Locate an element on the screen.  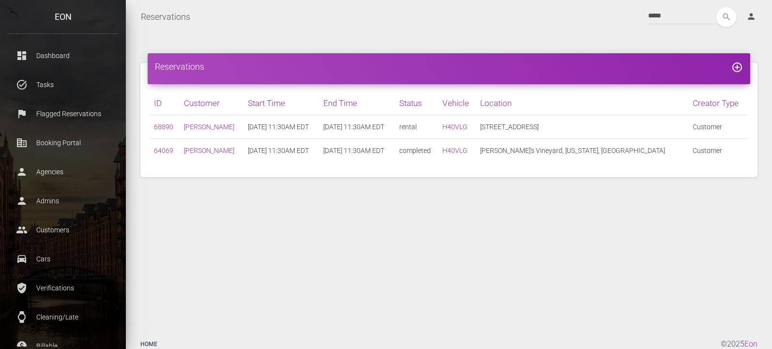
a: drive_eta Cars is located at coordinates (63, 259).